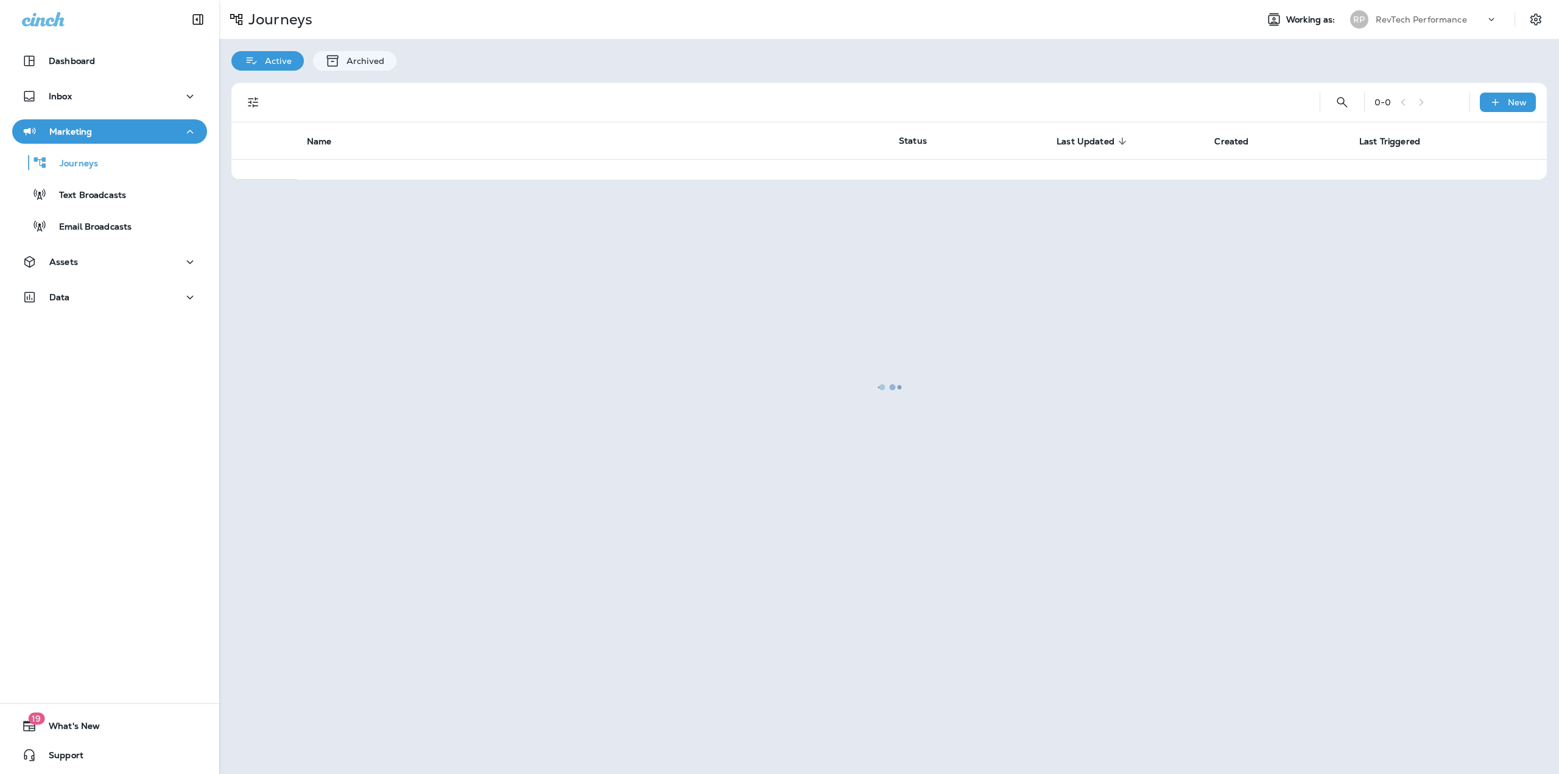  I want to click on p: Assets, so click(63, 262).